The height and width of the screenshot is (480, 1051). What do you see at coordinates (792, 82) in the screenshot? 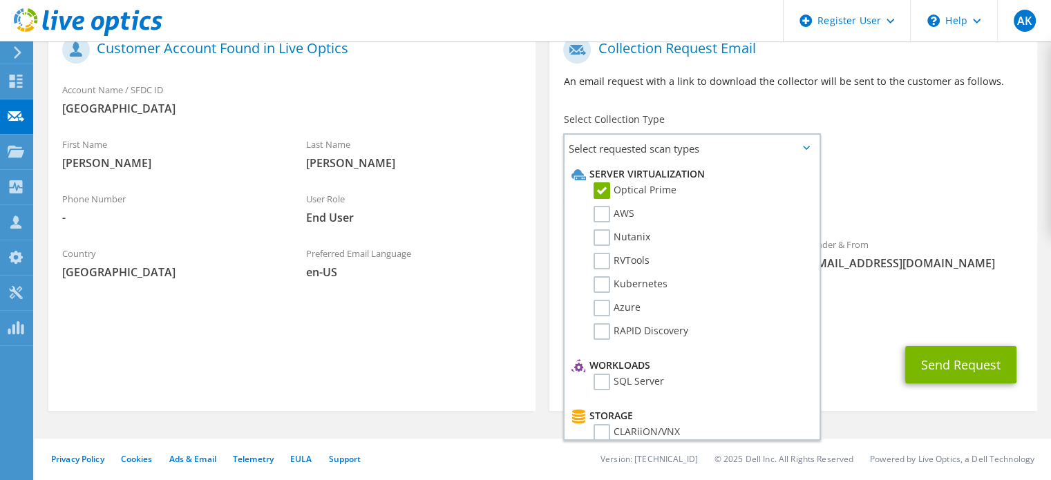
I see `p: An email request with a link to download the collector will be sent to the customer as follows.` at bounding box center [792, 82].